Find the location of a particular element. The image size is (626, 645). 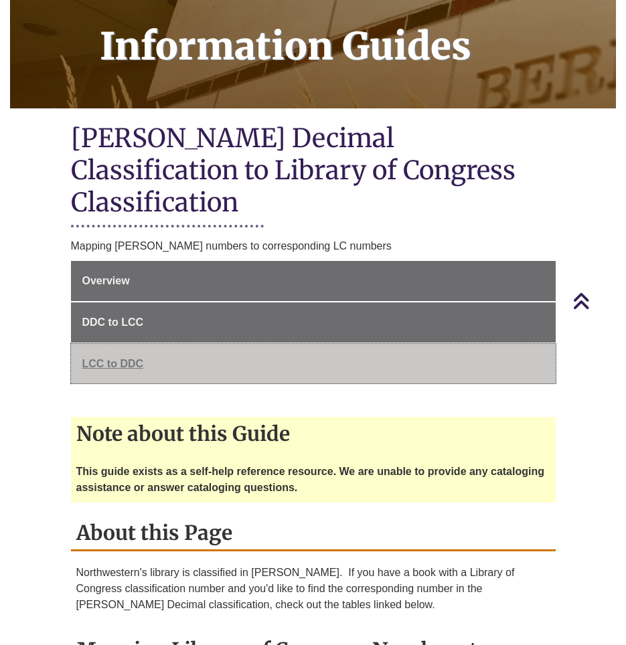

a: DDC to LCC is located at coordinates (313, 323).